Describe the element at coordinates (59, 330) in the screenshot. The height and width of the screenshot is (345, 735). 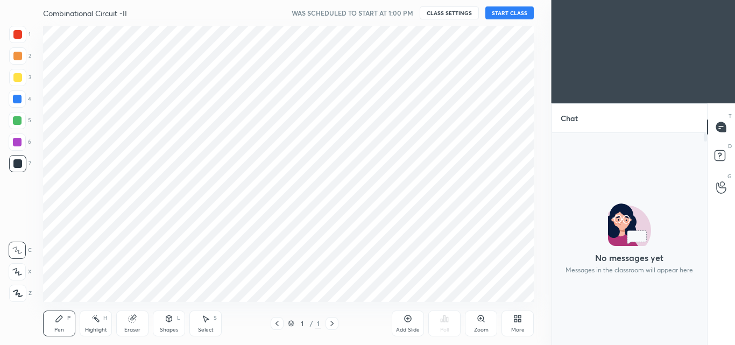
I see `div: Pen` at that location.